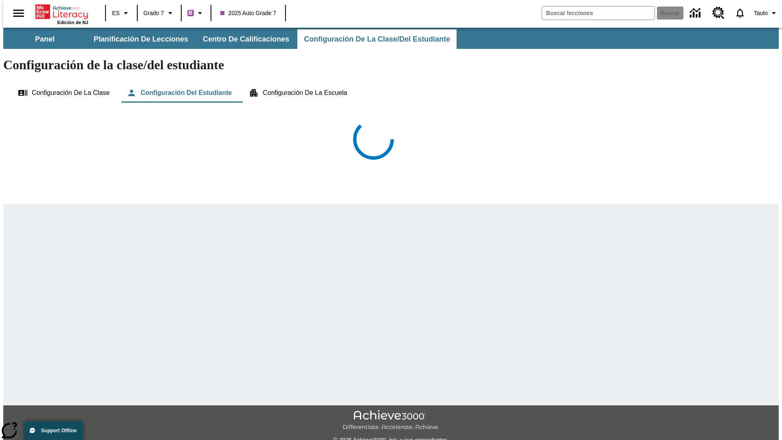  Describe the element at coordinates (62, 14) in the screenshot. I see `div: Portada` at that location.